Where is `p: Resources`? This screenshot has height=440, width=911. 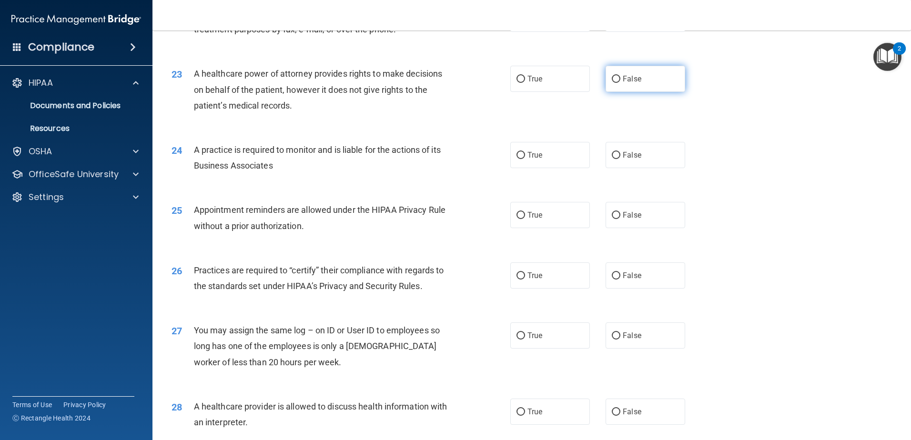 p: Resources is located at coordinates (71, 129).